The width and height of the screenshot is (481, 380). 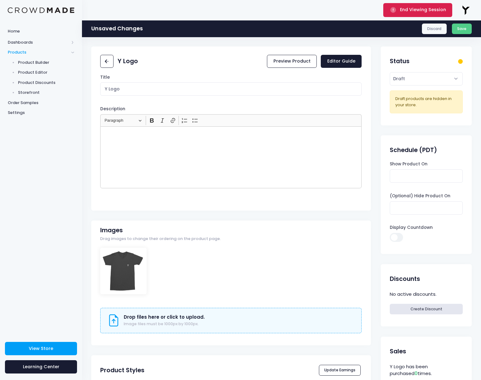 What do you see at coordinates (411, 227) in the screenshot?
I see `label: Display Countdown` at bounding box center [411, 227].